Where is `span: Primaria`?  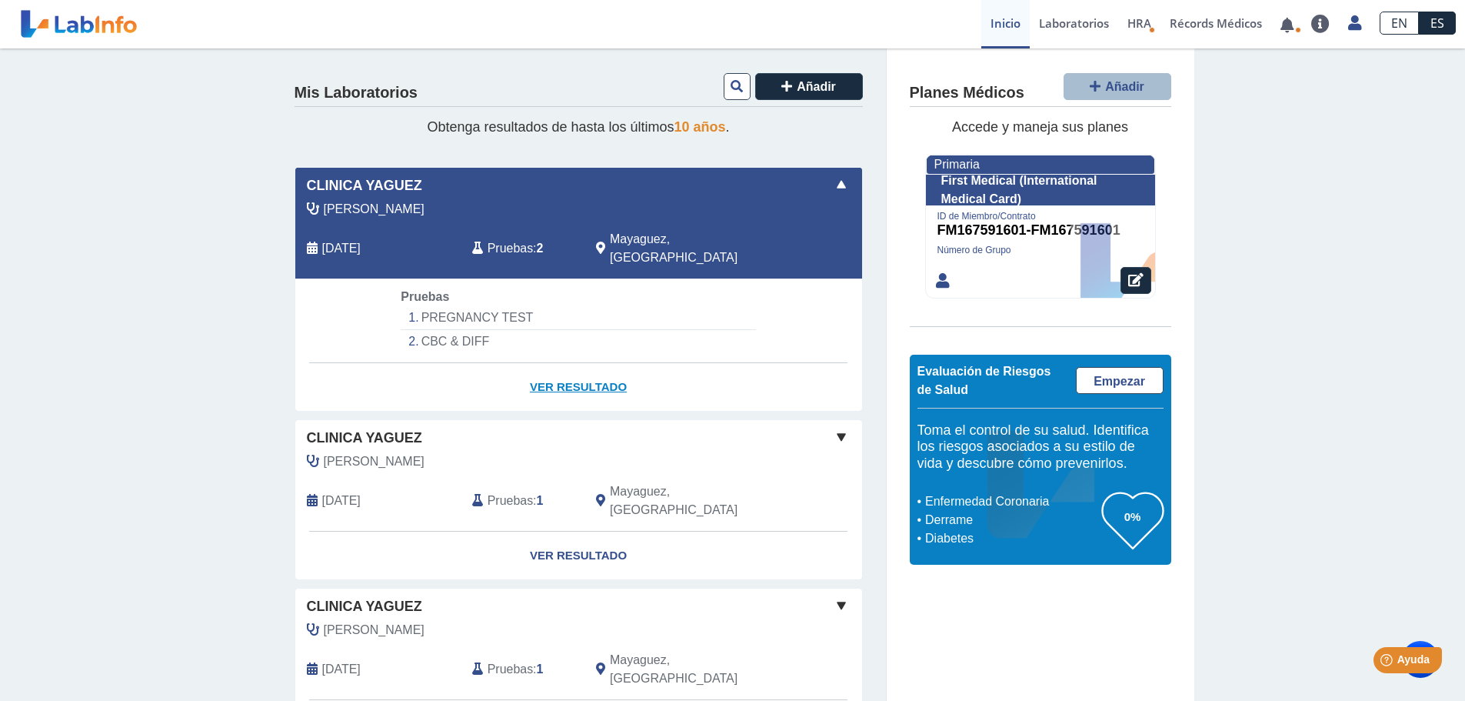
span: Primaria is located at coordinates (957, 164).